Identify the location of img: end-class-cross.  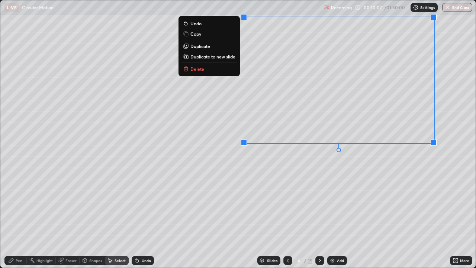
(448, 7).